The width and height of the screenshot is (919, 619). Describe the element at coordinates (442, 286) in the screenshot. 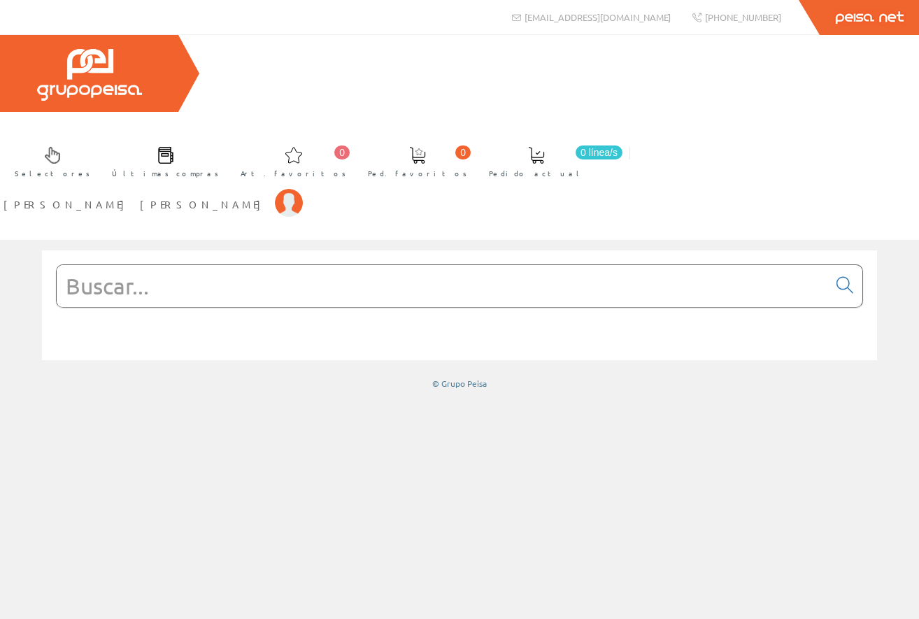

I see `input: Buscar...` at that location.